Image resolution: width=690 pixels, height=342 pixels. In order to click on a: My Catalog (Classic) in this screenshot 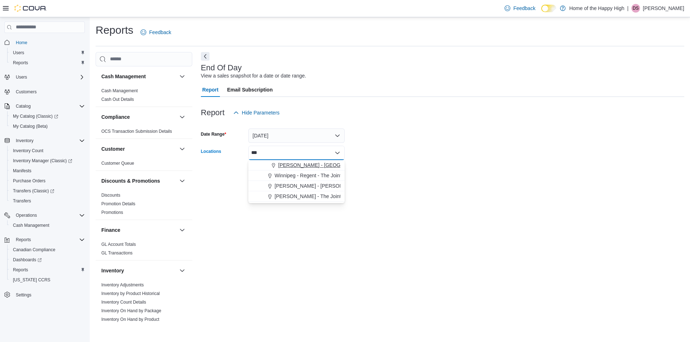, I will do `click(36, 116)`.